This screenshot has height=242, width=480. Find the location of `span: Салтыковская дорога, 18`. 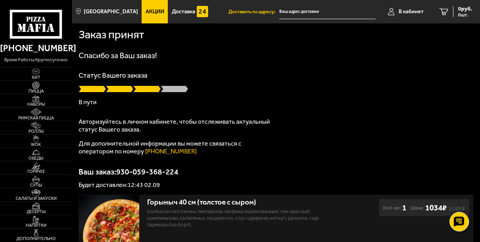

span: Салтыковская дорога, 18 is located at coordinates (327, 12).